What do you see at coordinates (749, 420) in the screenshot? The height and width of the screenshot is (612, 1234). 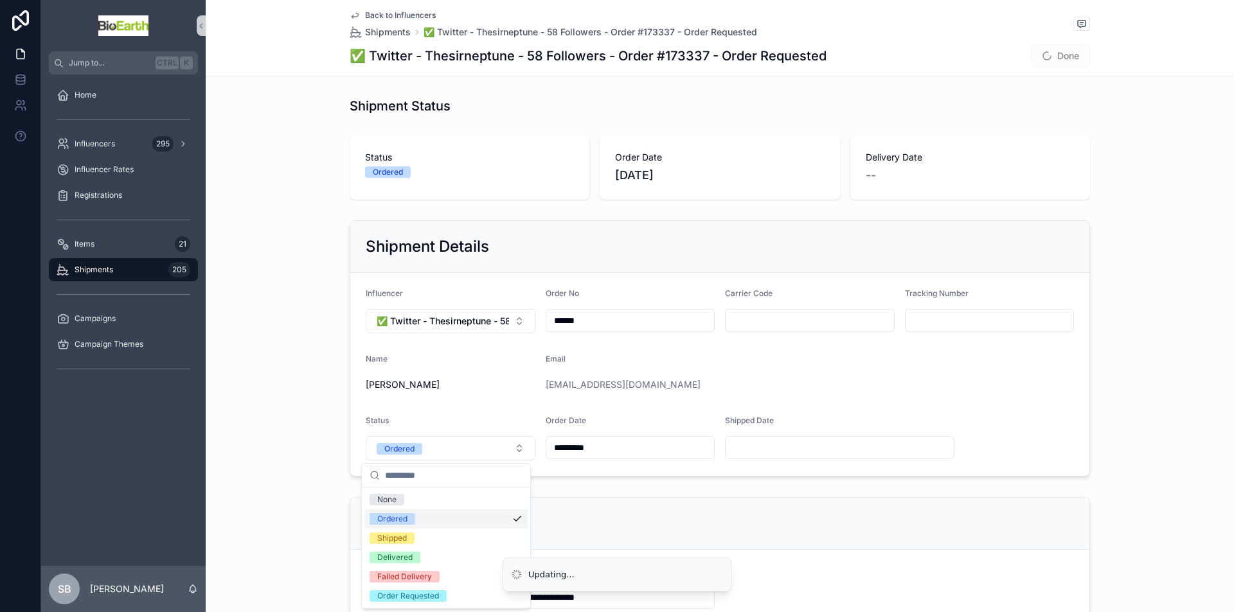 I see `span: Shipped Date` at bounding box center [749, 420].